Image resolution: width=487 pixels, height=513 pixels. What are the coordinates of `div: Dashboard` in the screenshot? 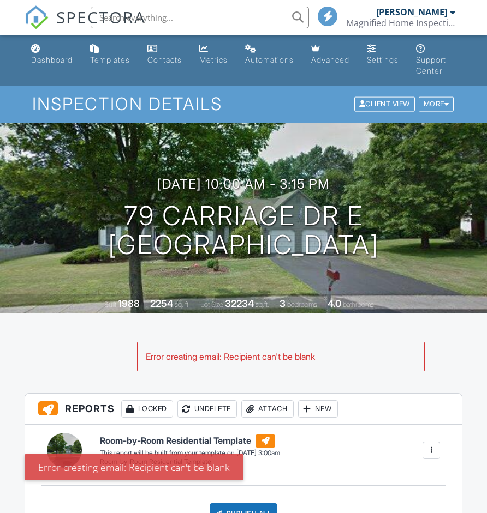 It's located at (52, 59).